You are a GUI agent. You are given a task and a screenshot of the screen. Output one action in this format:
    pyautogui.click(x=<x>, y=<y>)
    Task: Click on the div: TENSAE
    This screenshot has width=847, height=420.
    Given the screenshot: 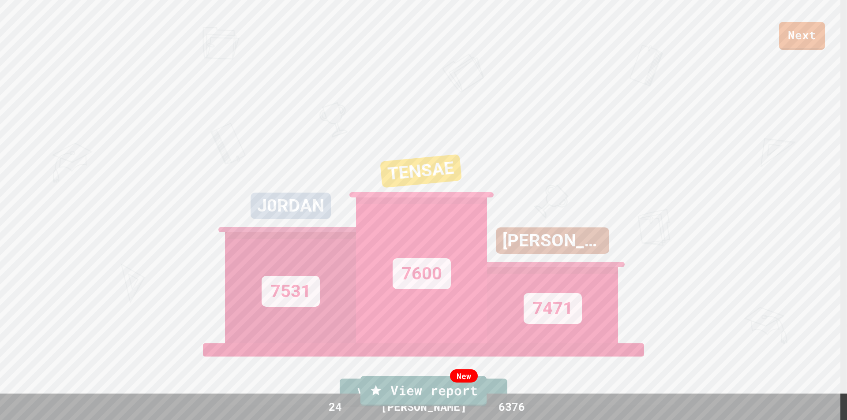 What is the action you would take?
    pyautogui.click(x=421, y=171)
    